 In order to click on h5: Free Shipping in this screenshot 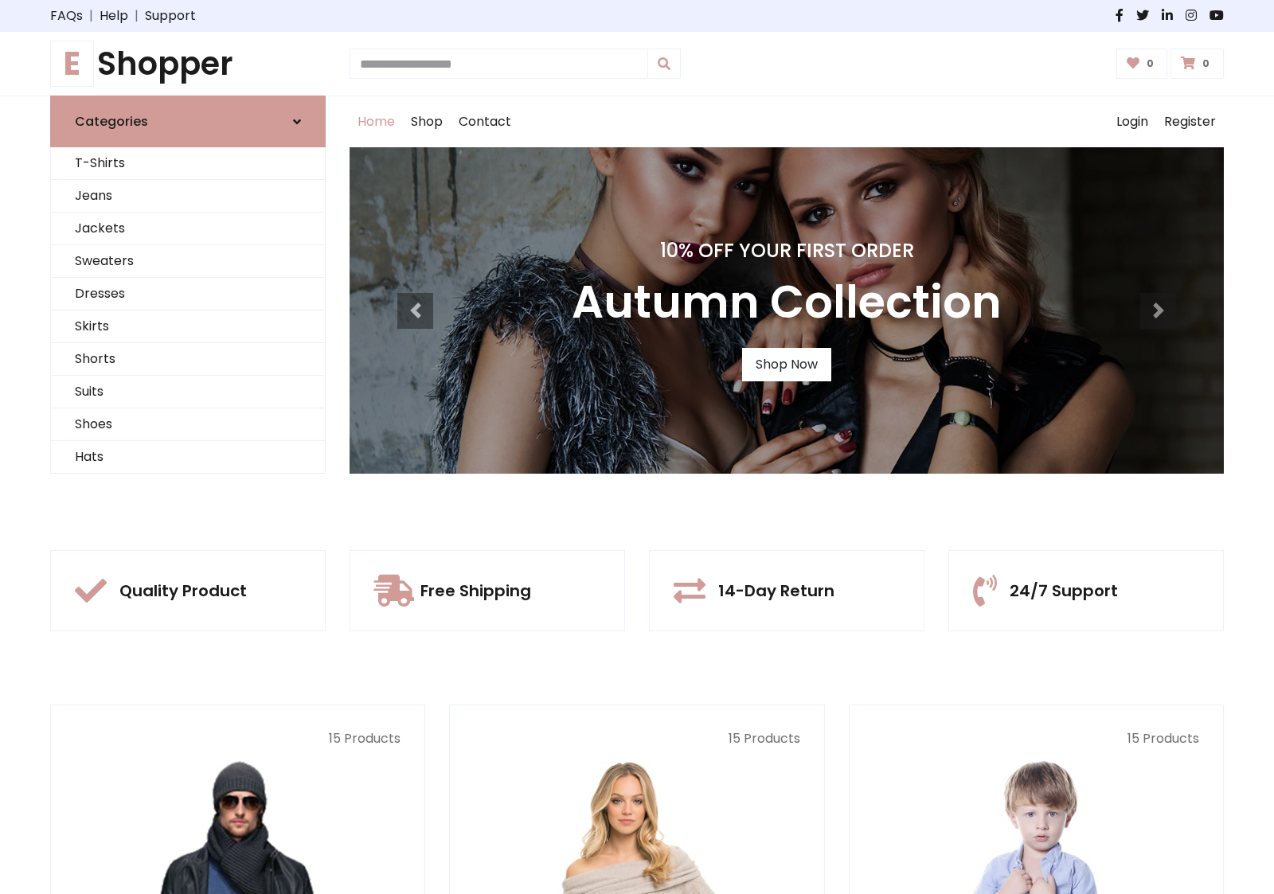, I will do `click(475, 591)`.